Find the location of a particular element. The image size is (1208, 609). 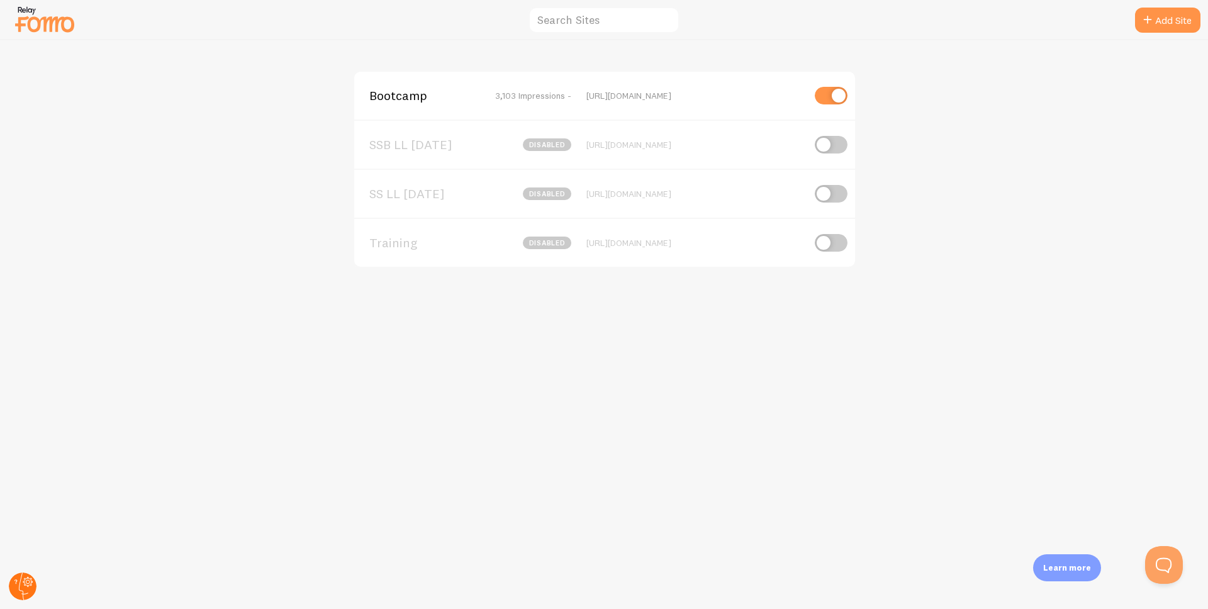

span: Training is located at coordinates (420, 243).